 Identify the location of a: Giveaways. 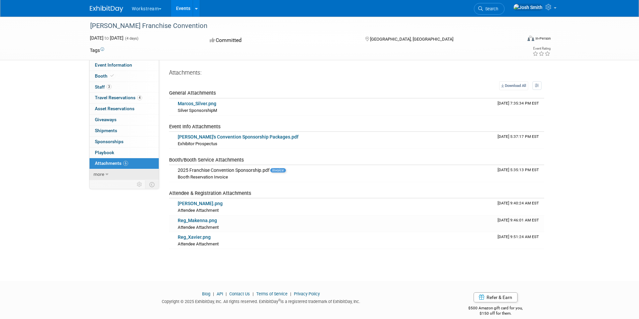
(124, 120).